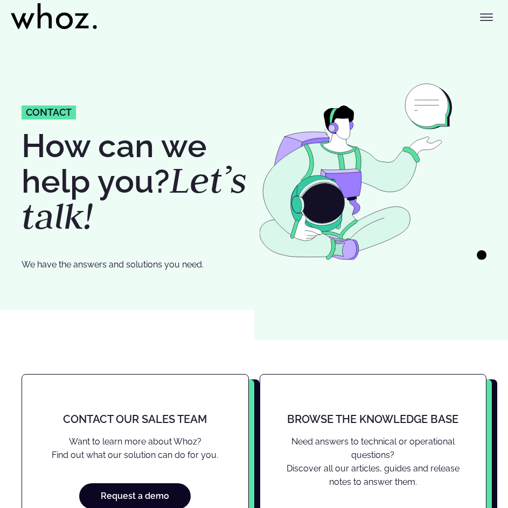 This screenshot has height=508, width=508. Describe the element at coordinates (486, 17) in the screenshot. I see `button: Toggle menu` at that location.